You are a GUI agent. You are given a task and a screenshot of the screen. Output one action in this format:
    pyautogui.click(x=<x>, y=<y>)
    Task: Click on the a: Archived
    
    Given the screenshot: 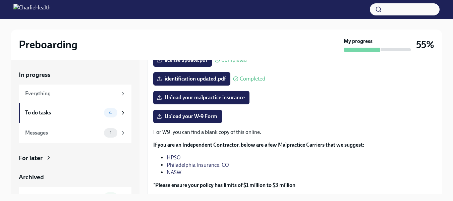 What is the action you would take?
    pyautogui.click(x=75, y=177)
    